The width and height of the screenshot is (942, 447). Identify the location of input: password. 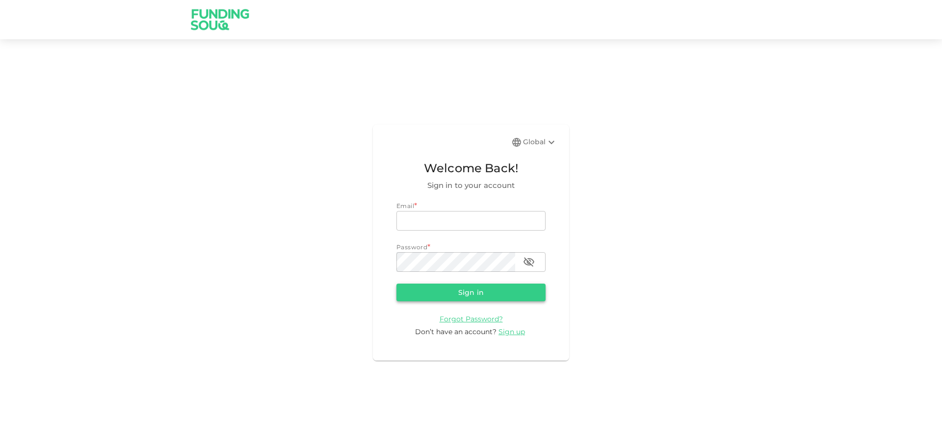
(456, 262).